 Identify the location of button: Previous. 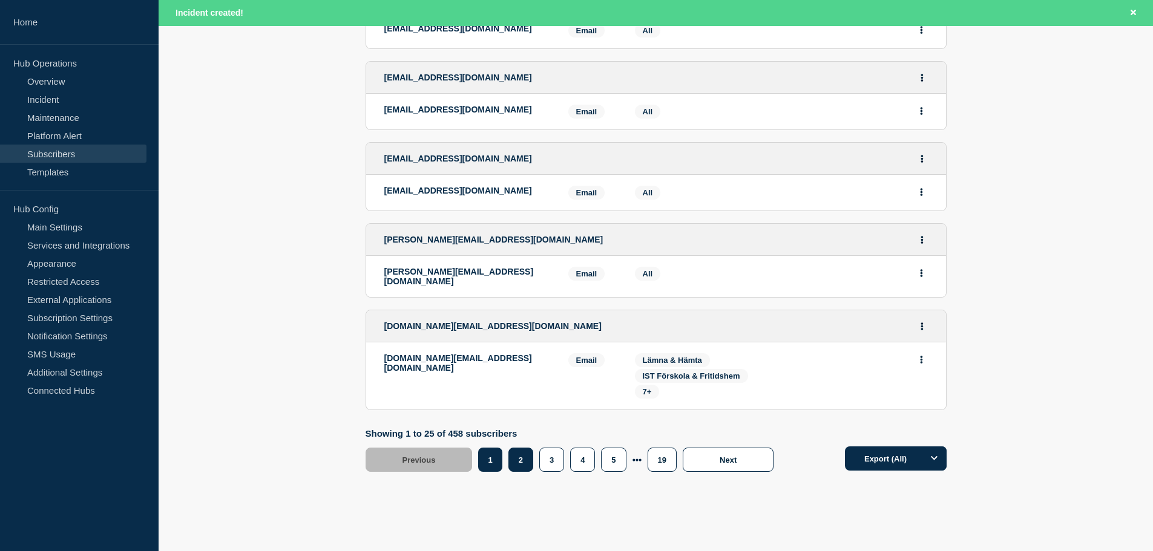
(419, 460).